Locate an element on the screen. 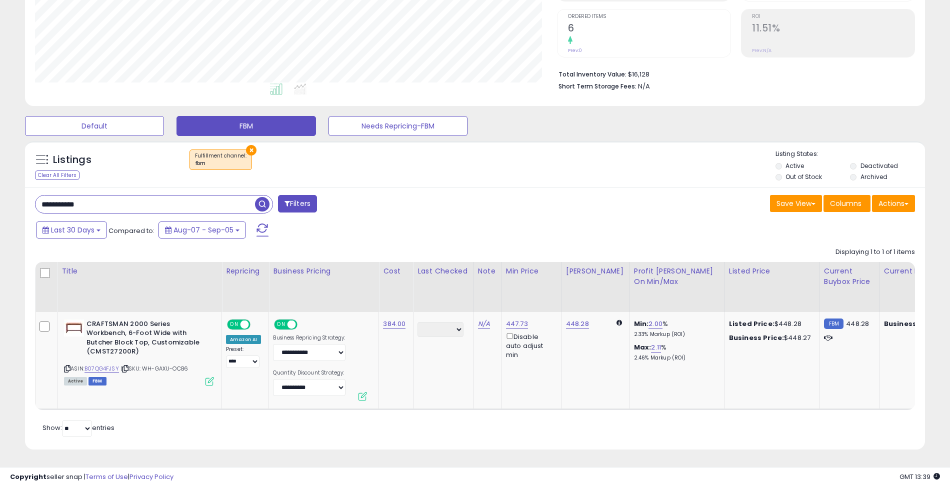 The height and width of the screenshot is (487, 950). span: N/A is located at coordinates (644, 86).